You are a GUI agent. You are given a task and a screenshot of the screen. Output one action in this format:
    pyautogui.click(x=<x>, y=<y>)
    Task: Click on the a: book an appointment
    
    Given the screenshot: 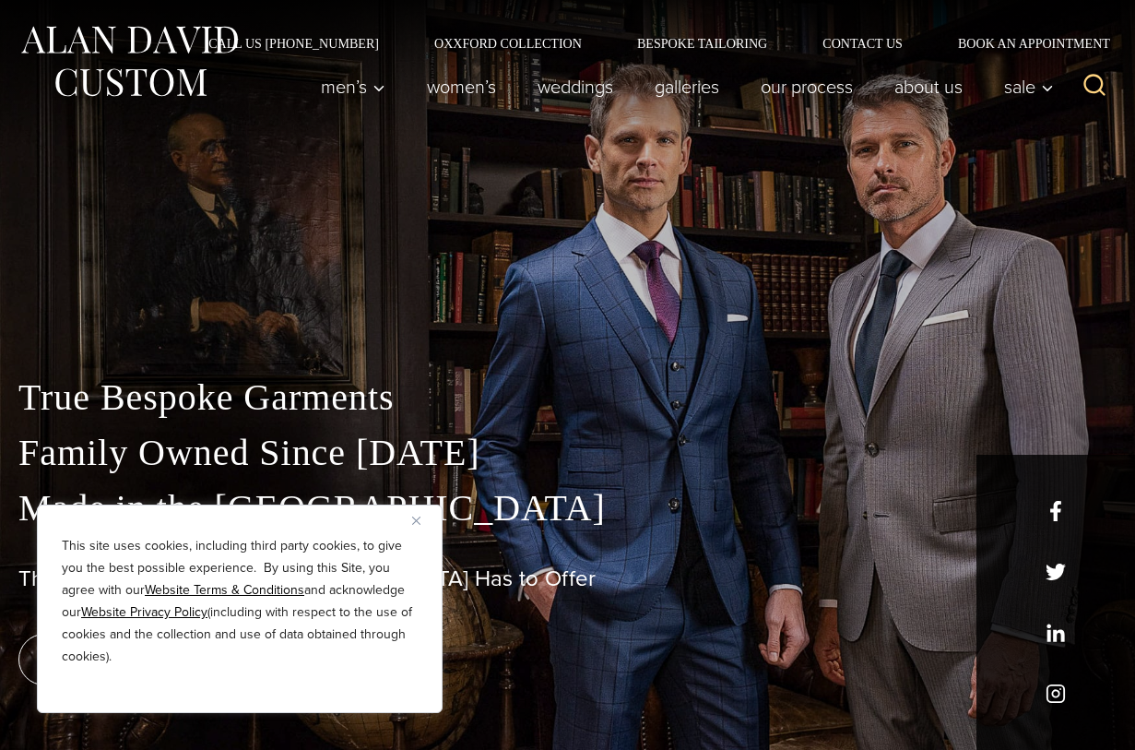 What is the action you would take?
    pyautogui.click(x=148, y=659)
    